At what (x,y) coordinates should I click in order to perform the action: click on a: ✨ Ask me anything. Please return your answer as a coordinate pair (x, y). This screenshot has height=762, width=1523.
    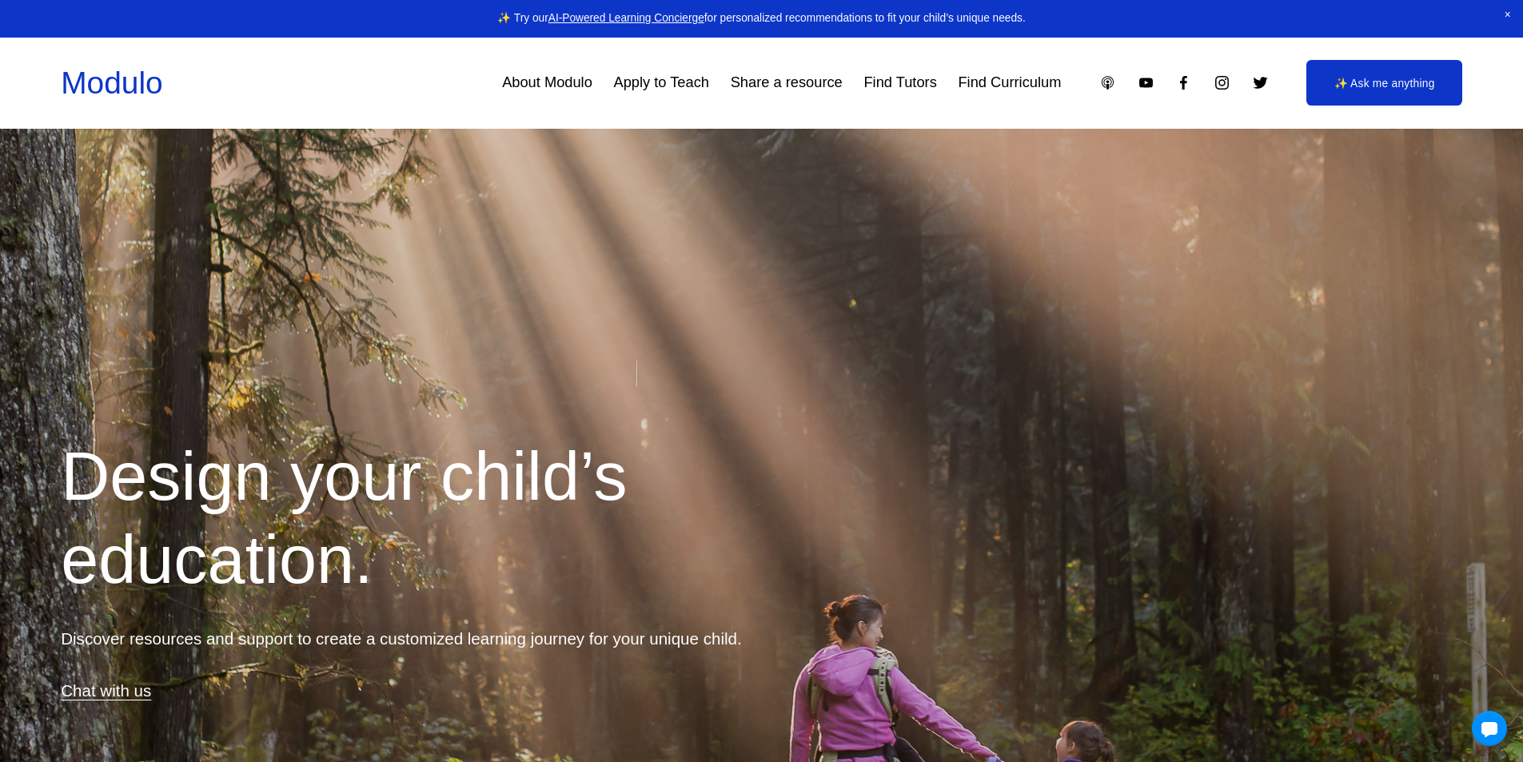
    Looking at the image, I should click on (1384, 82).